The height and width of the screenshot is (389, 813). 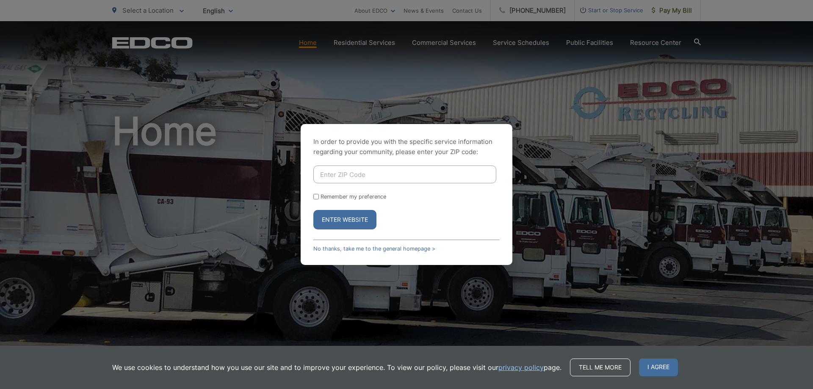 What do you see at coordinates (345, 220) in the screenshot?
I see `button: Enter Website` at bounding box center [345, 220].